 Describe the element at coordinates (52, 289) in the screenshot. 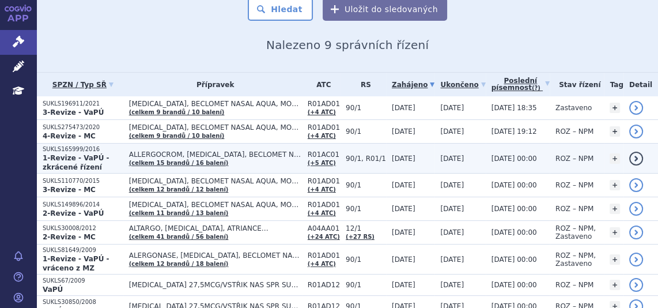

I see `strong: VaPÚ` at that location.